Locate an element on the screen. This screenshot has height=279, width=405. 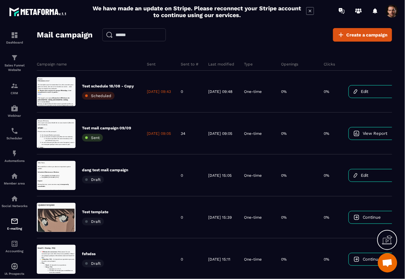
a: accountantaccountantAccounting is located at coordinates (15, 247).